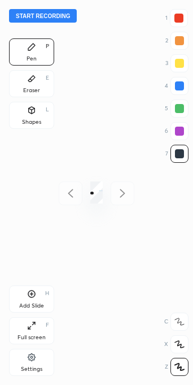 The image size is (193, 385). I want to click on div: 2, so click(177, 41).